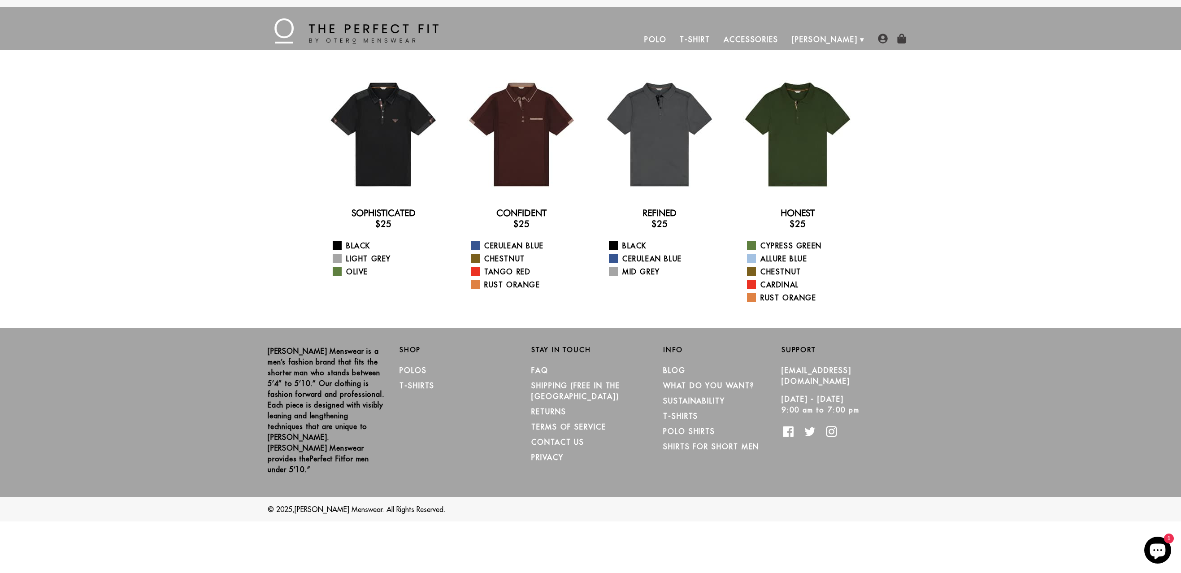 Image resolution: width=1181 pixels, height=573 pixels. What do you see at coordinates (568, 427) in the screenshot?
I see `a: TERMS OF SERVICE` at bounding box center [568, 427].